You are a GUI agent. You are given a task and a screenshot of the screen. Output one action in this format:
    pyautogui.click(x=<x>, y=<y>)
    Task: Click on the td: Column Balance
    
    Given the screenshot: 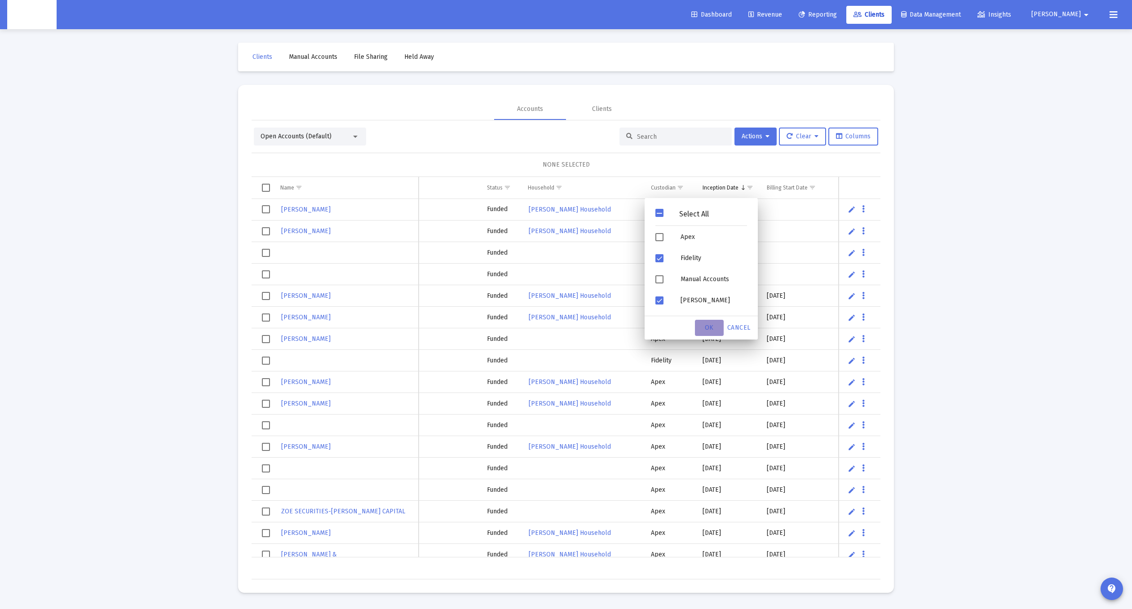 What is the action you would take?
    pyautogui.click(x=864, y=188)
    